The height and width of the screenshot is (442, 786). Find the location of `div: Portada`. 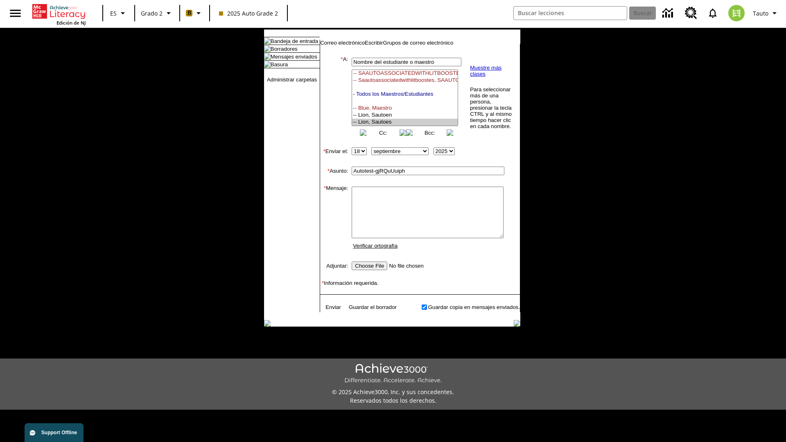

div: Portada is located at coordinates (59, 14).